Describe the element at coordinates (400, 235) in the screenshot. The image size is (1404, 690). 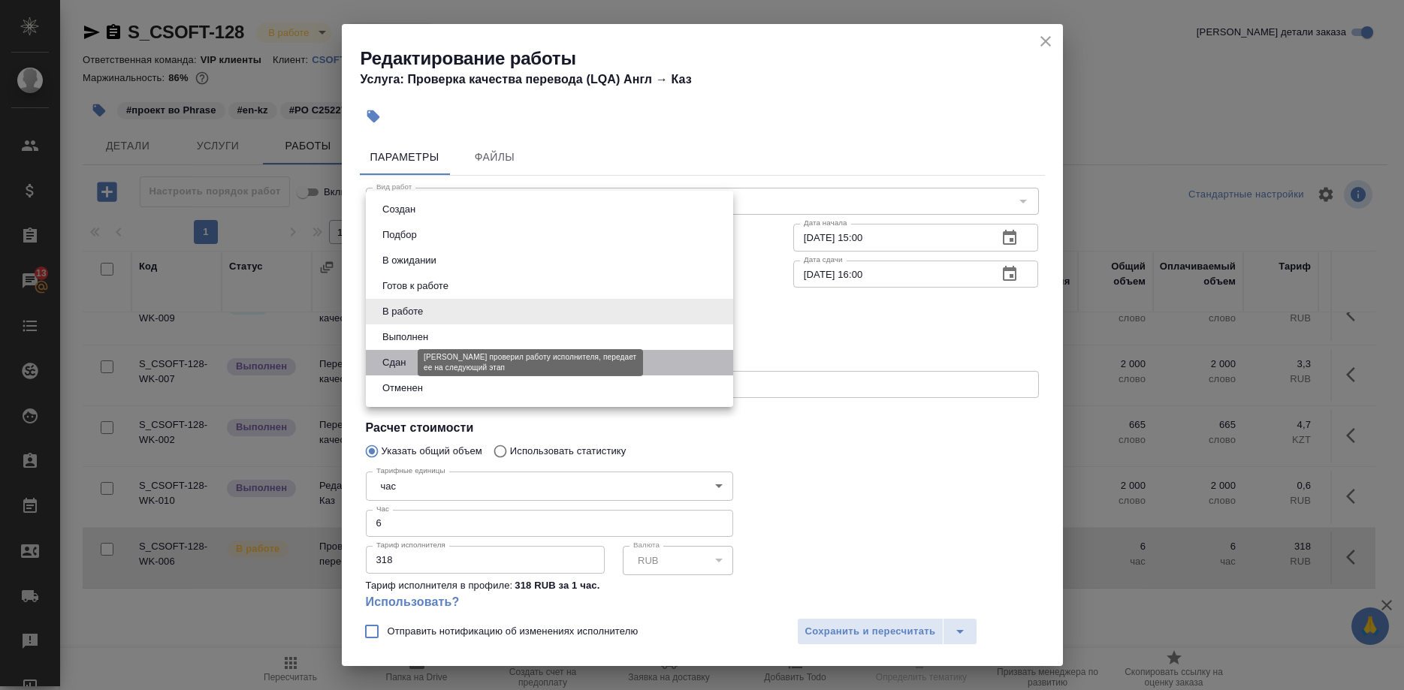
I see `button: Подбор` at that location.